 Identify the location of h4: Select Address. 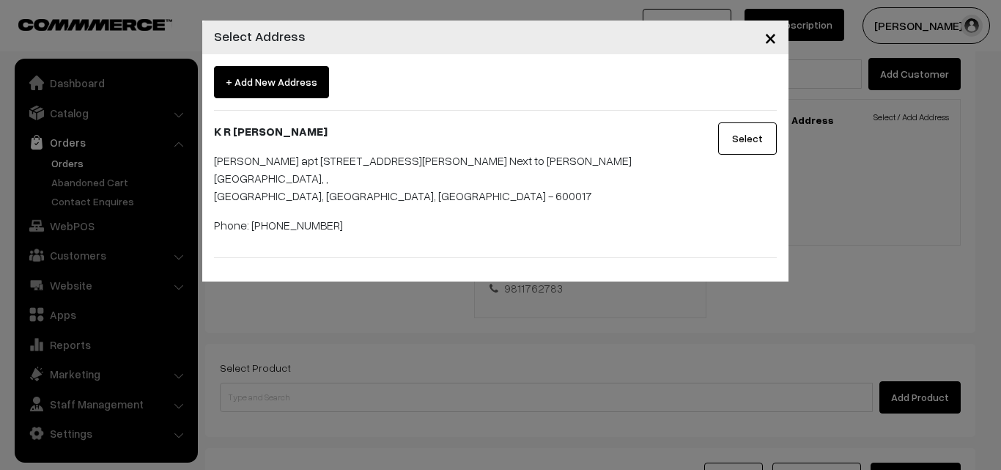
(259, 36).